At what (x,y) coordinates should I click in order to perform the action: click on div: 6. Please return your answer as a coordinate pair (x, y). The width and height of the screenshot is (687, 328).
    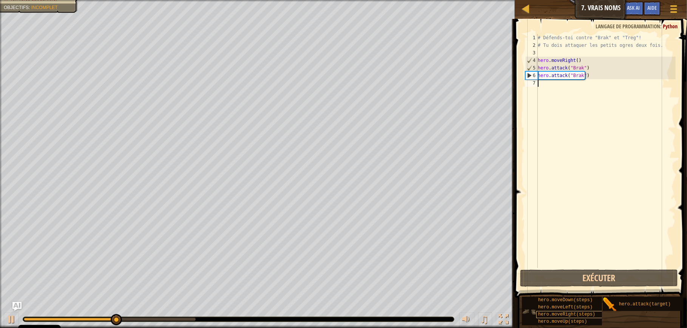
    Looking at the image, I should click on (532, 76).